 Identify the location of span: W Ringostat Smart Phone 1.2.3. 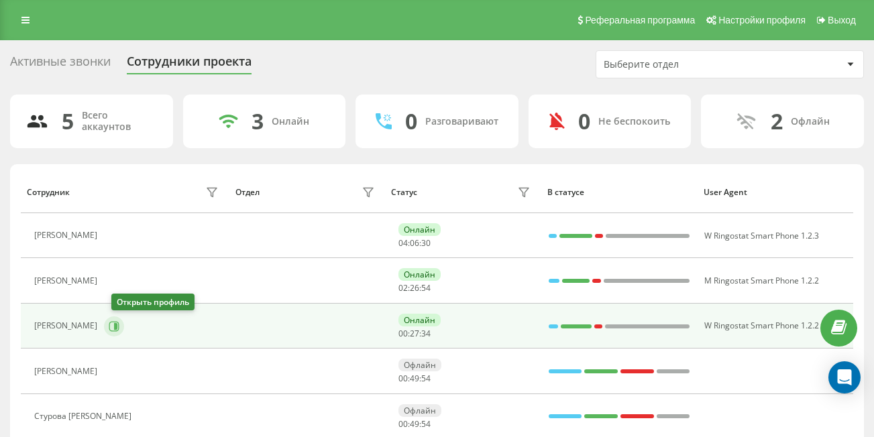
(761, 235).